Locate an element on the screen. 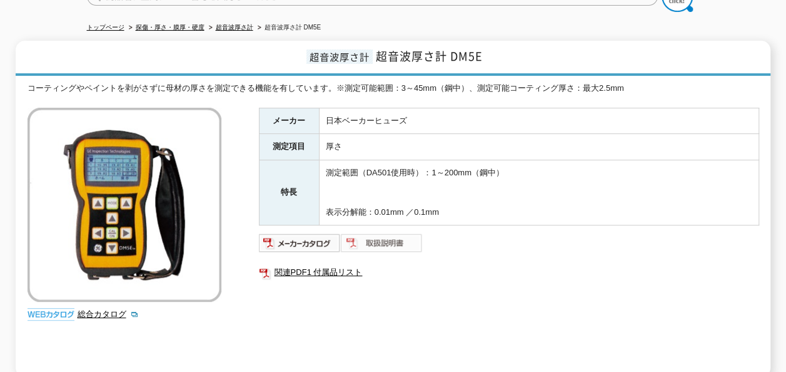 The width and height of the screenshot is (786, 372). img: 取扱説明書 is located at coordinates (382, 243).